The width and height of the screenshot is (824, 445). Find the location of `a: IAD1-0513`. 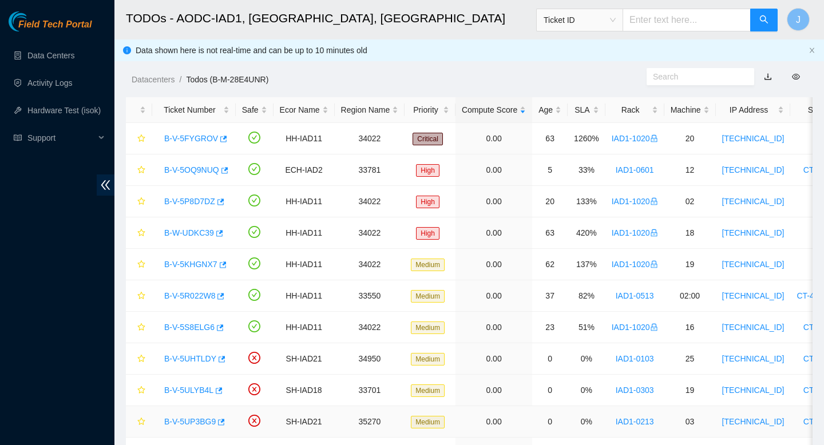

a: IAD1-0513 is located at coordinates (634, 296).